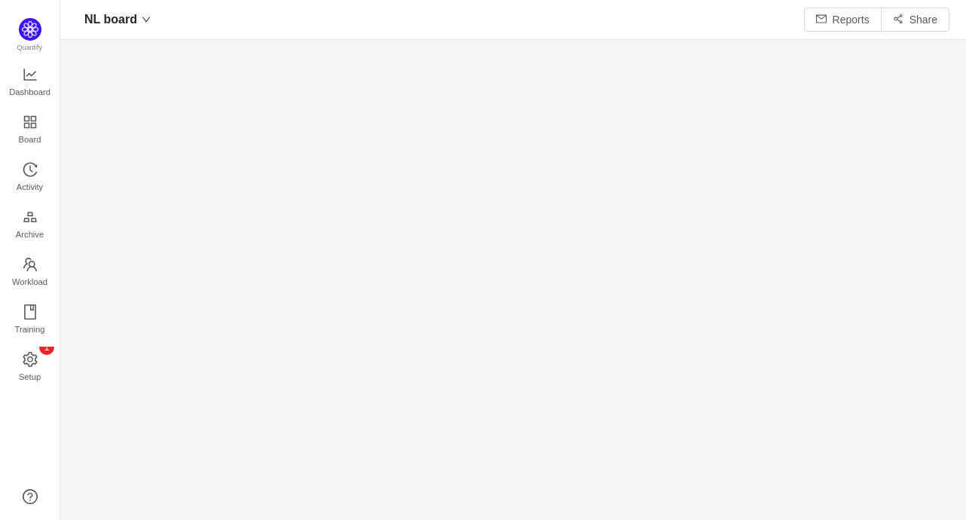 This screenshot has height=520, width=966. Describe the element at coordinates (111, 20) in the screenshot. I see `span: NL board` at that location.